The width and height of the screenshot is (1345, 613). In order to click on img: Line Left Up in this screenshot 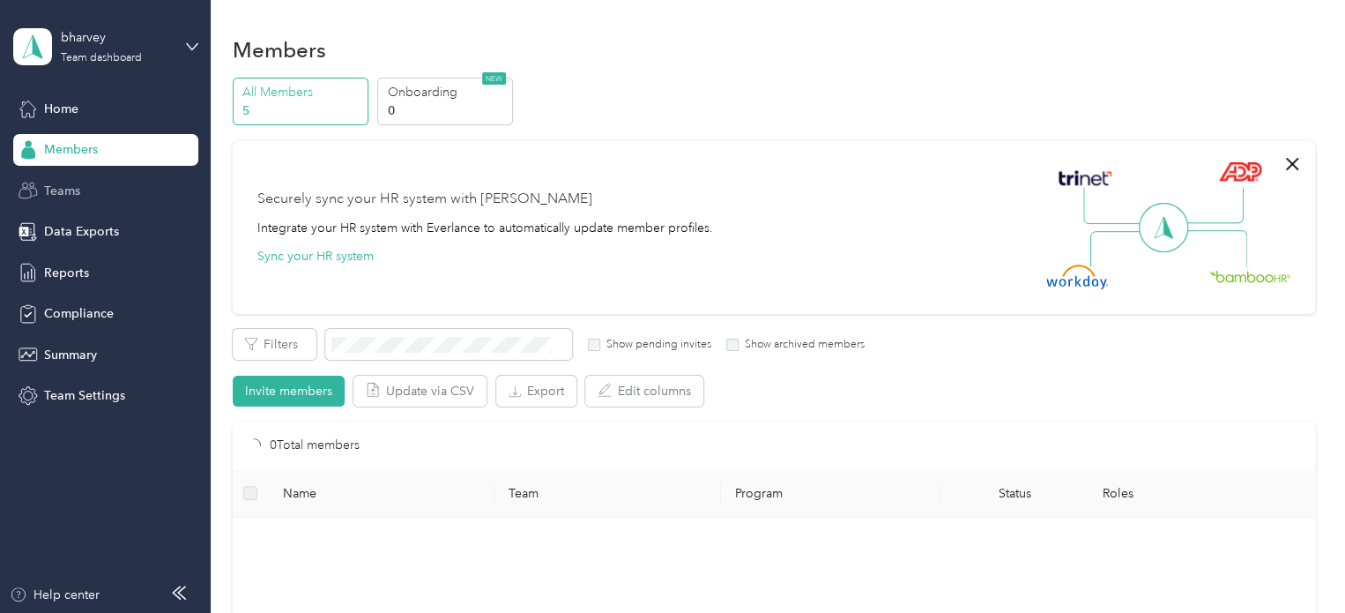, I will do `click(1114, 205)`.